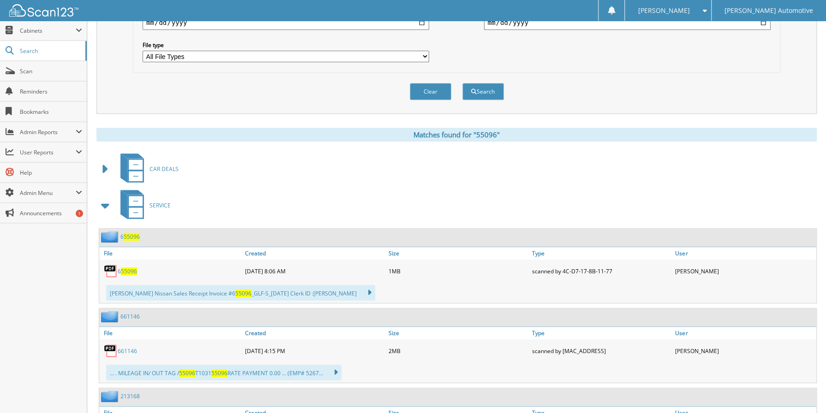 The image size is (826, 413). Describe the element at coordinates (143, 205) in the screenshot. I see `a: SERVICE` at that location.